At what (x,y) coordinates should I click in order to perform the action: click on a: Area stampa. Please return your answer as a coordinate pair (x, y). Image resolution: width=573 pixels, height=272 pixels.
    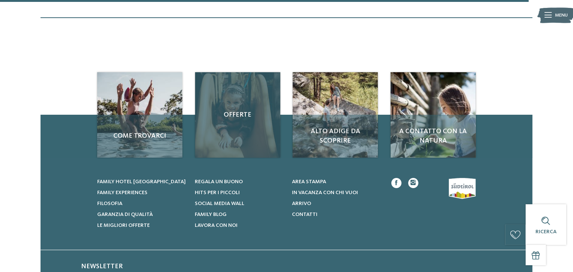
    Looking at the image, I should click on (336, 181).